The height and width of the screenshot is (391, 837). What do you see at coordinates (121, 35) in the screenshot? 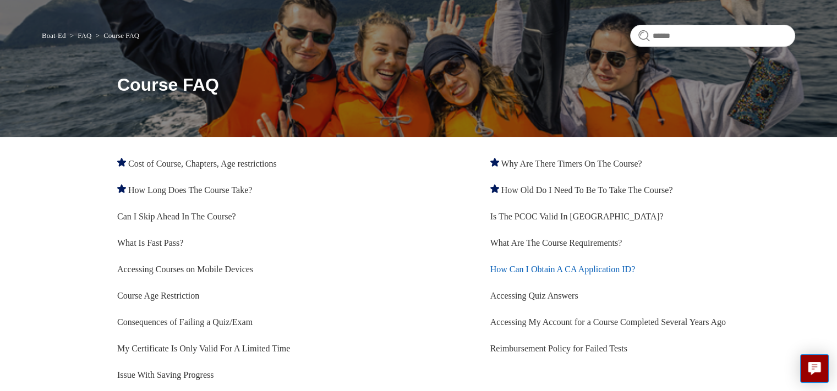
I see `a: Course FAQ` at bounding box center [121, 35].